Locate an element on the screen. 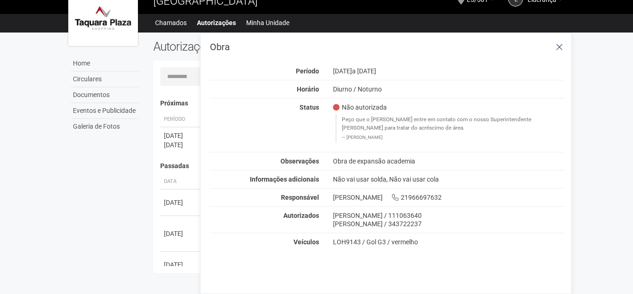 The image size is (633, 294). h4: Passadas is located at coordinates (359, 166).